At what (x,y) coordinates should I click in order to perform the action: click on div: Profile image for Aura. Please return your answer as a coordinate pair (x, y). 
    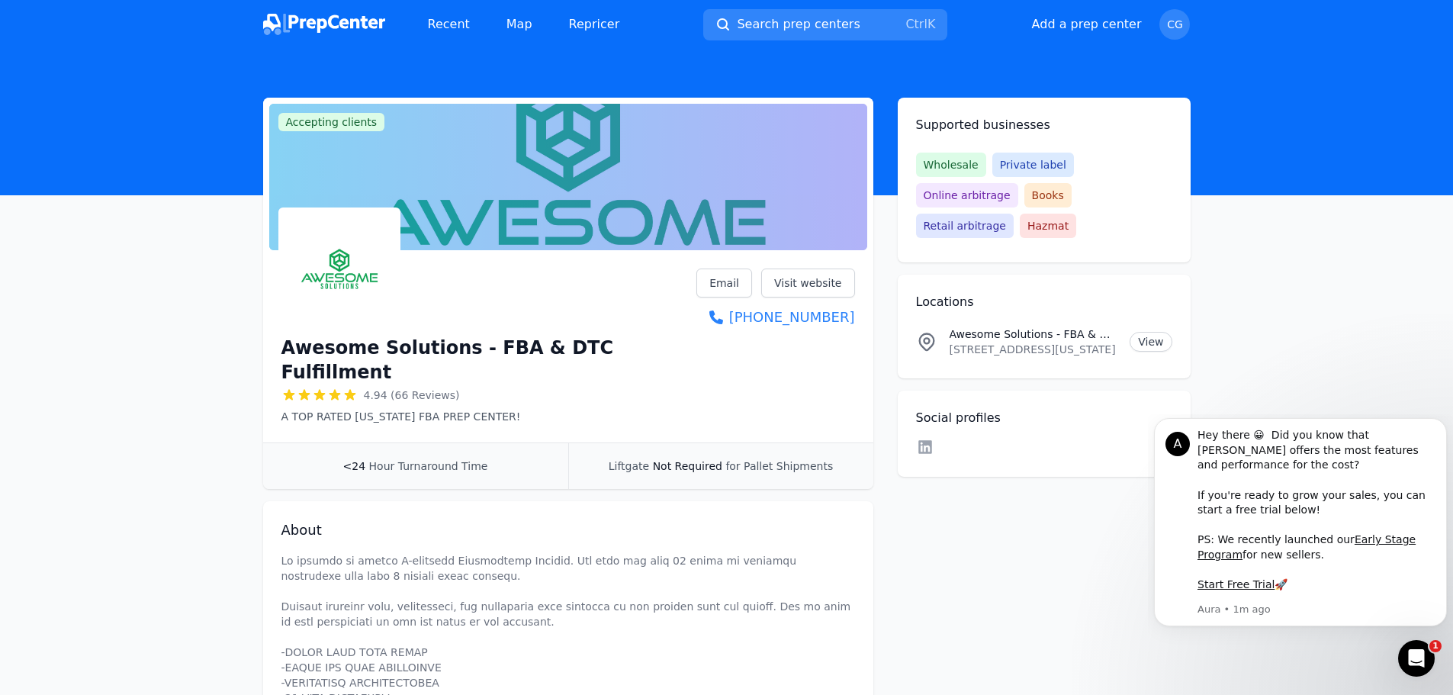
    Looking at the image, I should click on (30, 30).